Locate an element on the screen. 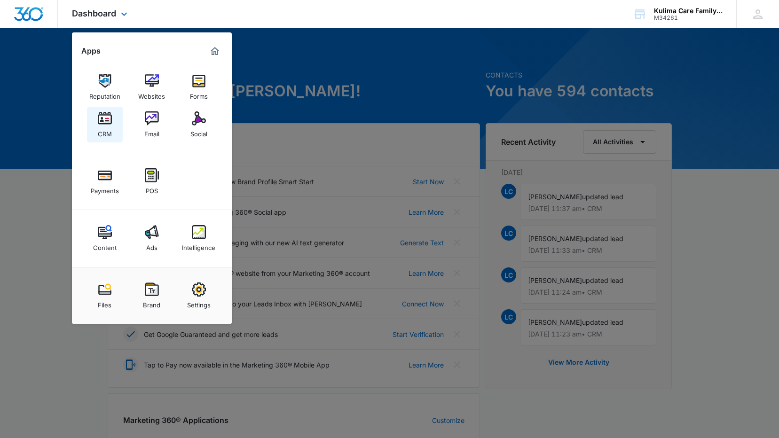 The height and width of the screenshot is (438, 779). div: account id is located at coordinates (688, 18).